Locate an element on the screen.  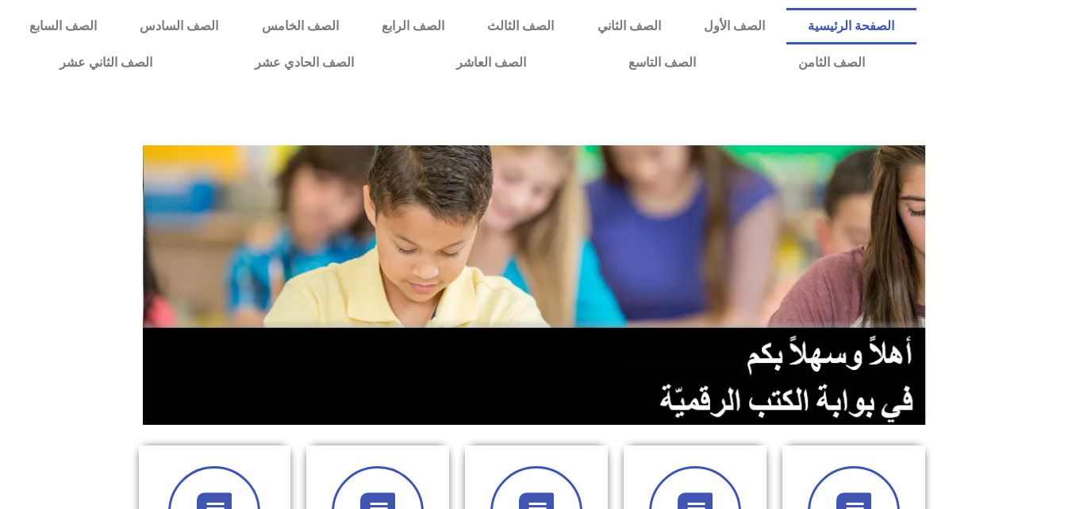
a: الصف الرابع is located at coordinates (413, 26).